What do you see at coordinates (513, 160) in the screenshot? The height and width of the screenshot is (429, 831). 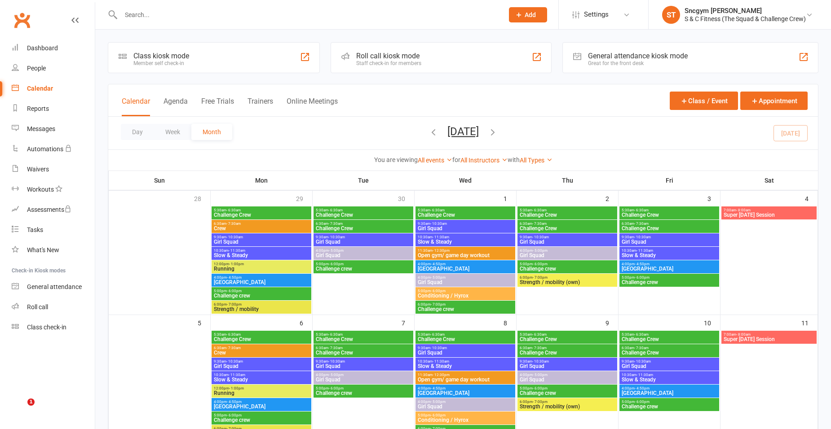 I see `strong: with` at bounding box center [513, 160].